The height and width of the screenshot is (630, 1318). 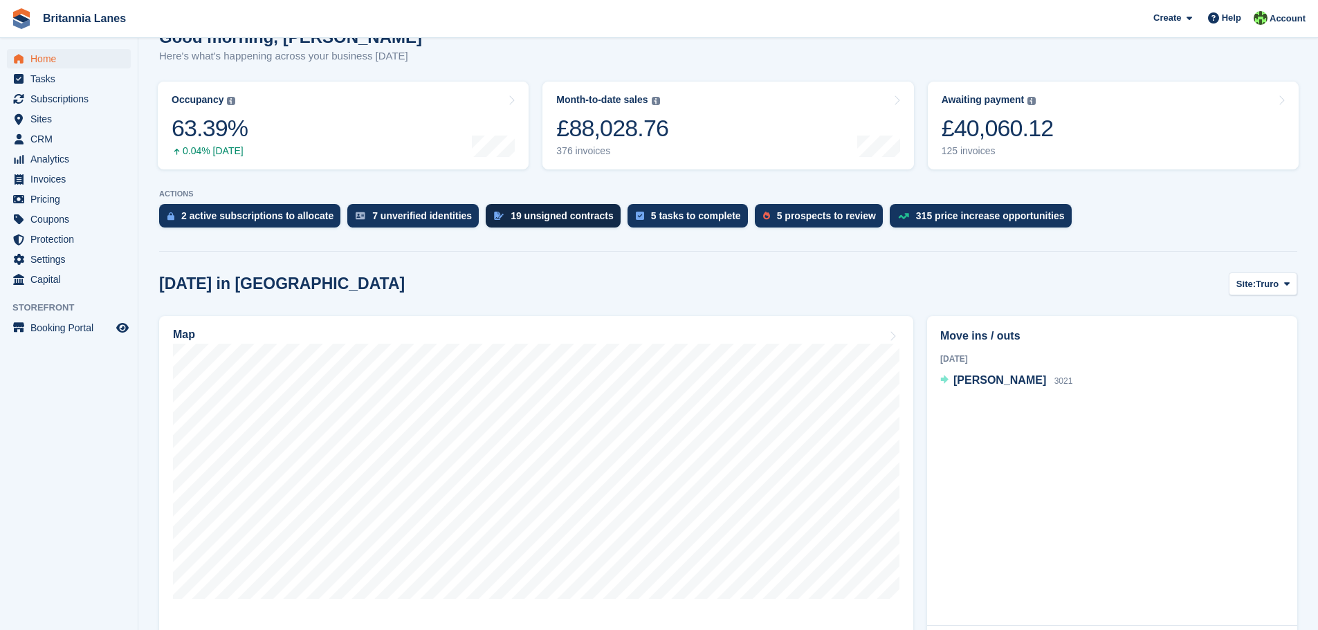 What do you see at coordinates (72, 159) in the screenshot?
I see `span: Analytics` at bounding box center [72, 159].